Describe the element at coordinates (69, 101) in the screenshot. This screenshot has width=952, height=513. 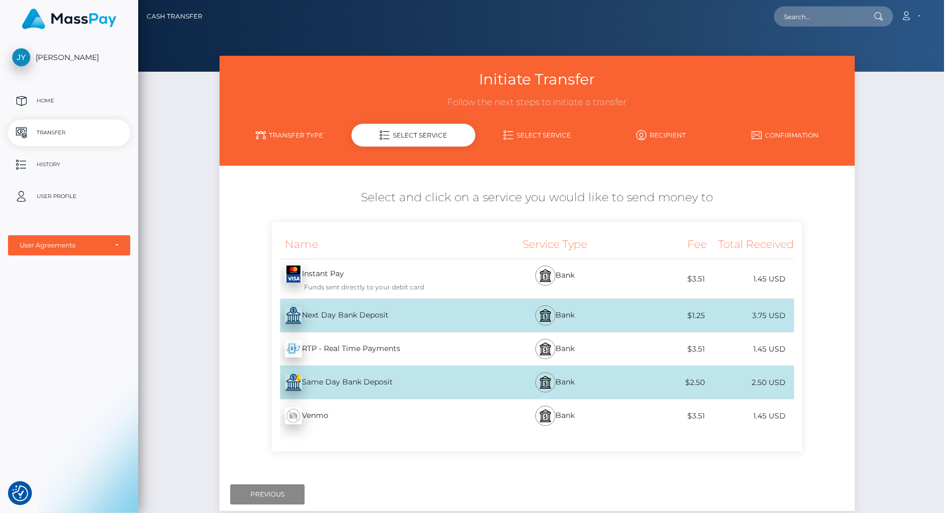
I see `p: Home` at that location.